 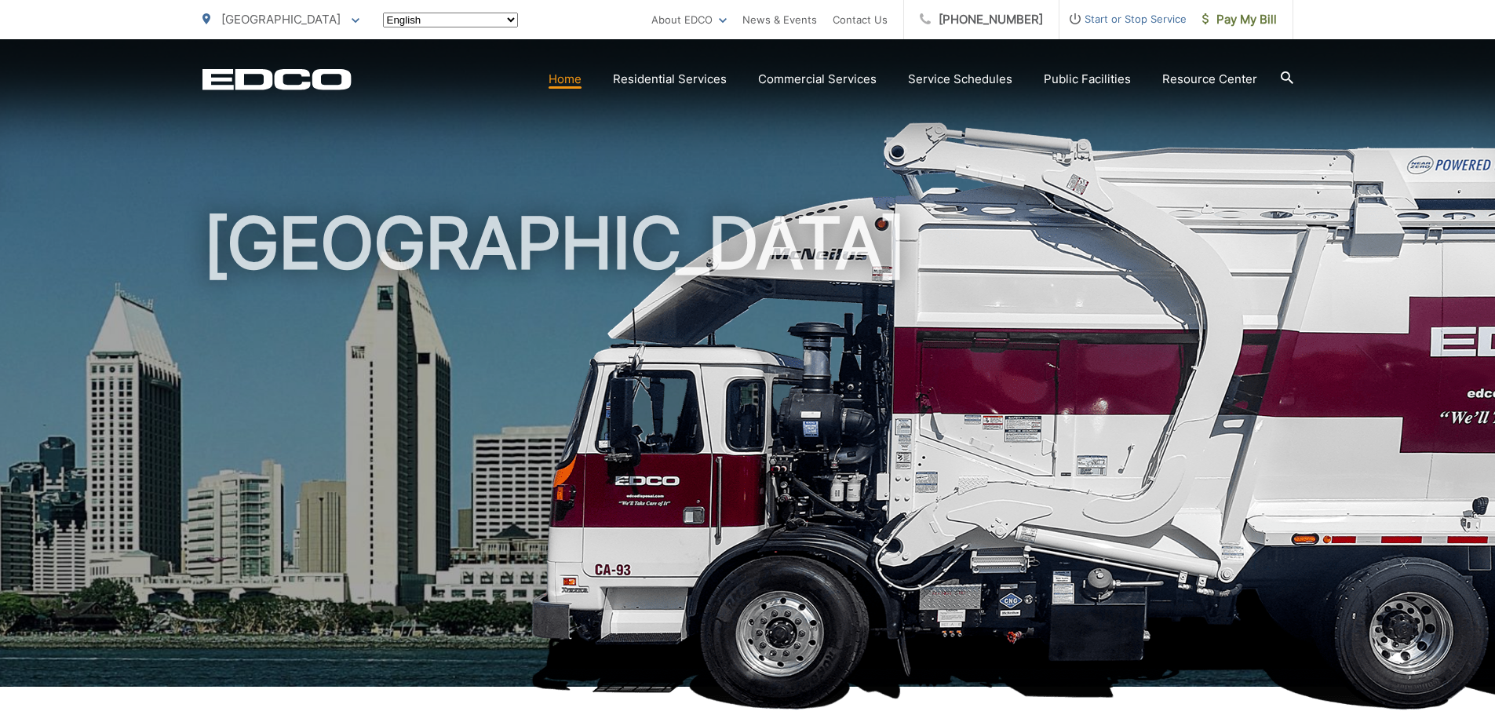 I want to click on a: News & Events, so click(x=779, y=20).